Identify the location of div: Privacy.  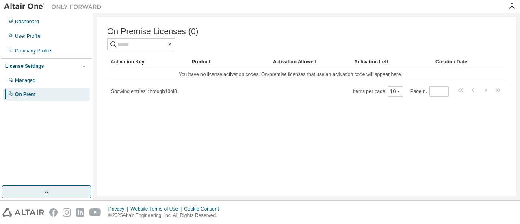
(119, 209).